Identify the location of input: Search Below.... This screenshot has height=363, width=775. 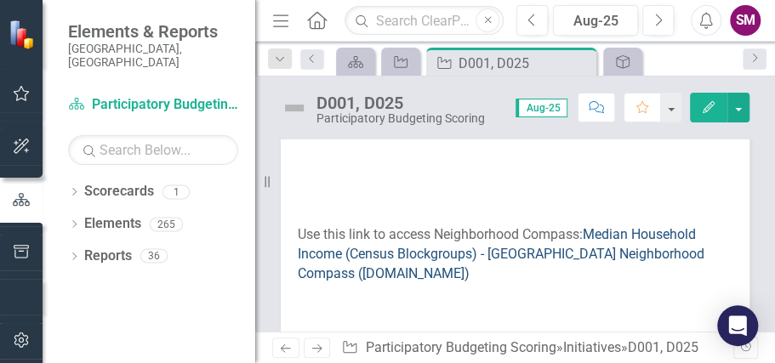
(153, 150).